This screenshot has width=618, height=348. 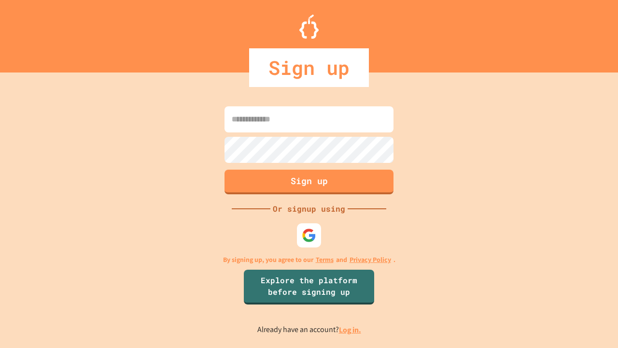 I want to click on div: Sign up, so click(x=309, y=68).